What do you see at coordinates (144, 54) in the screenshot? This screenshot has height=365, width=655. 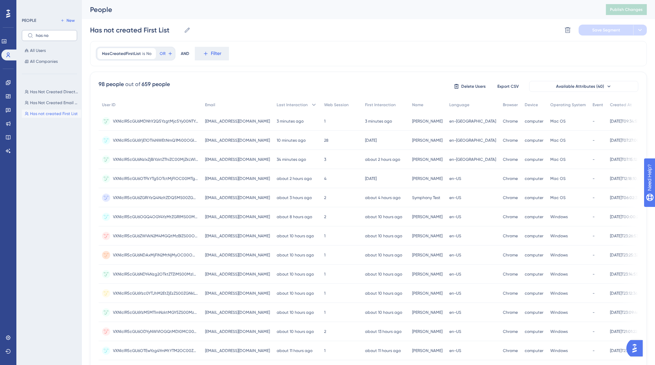 I see `span: is` at bounding box center [144, 54].